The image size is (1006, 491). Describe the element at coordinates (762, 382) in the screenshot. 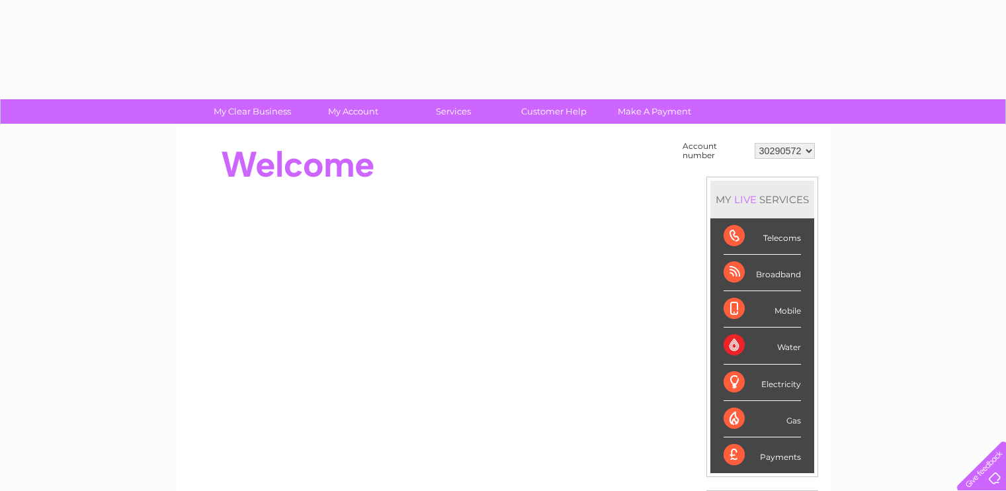

I see `div: Electricity` at that location.